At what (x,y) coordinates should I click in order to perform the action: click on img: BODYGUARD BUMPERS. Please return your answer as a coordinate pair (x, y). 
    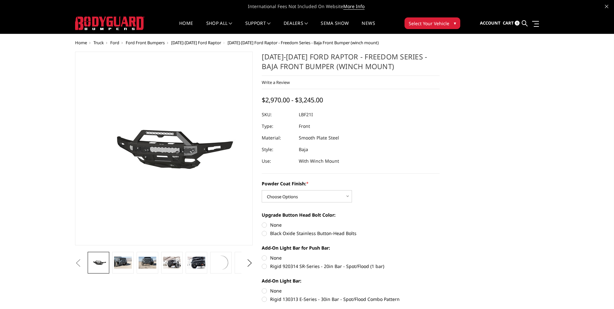
    Looking at the image, I should click on (110, 23).